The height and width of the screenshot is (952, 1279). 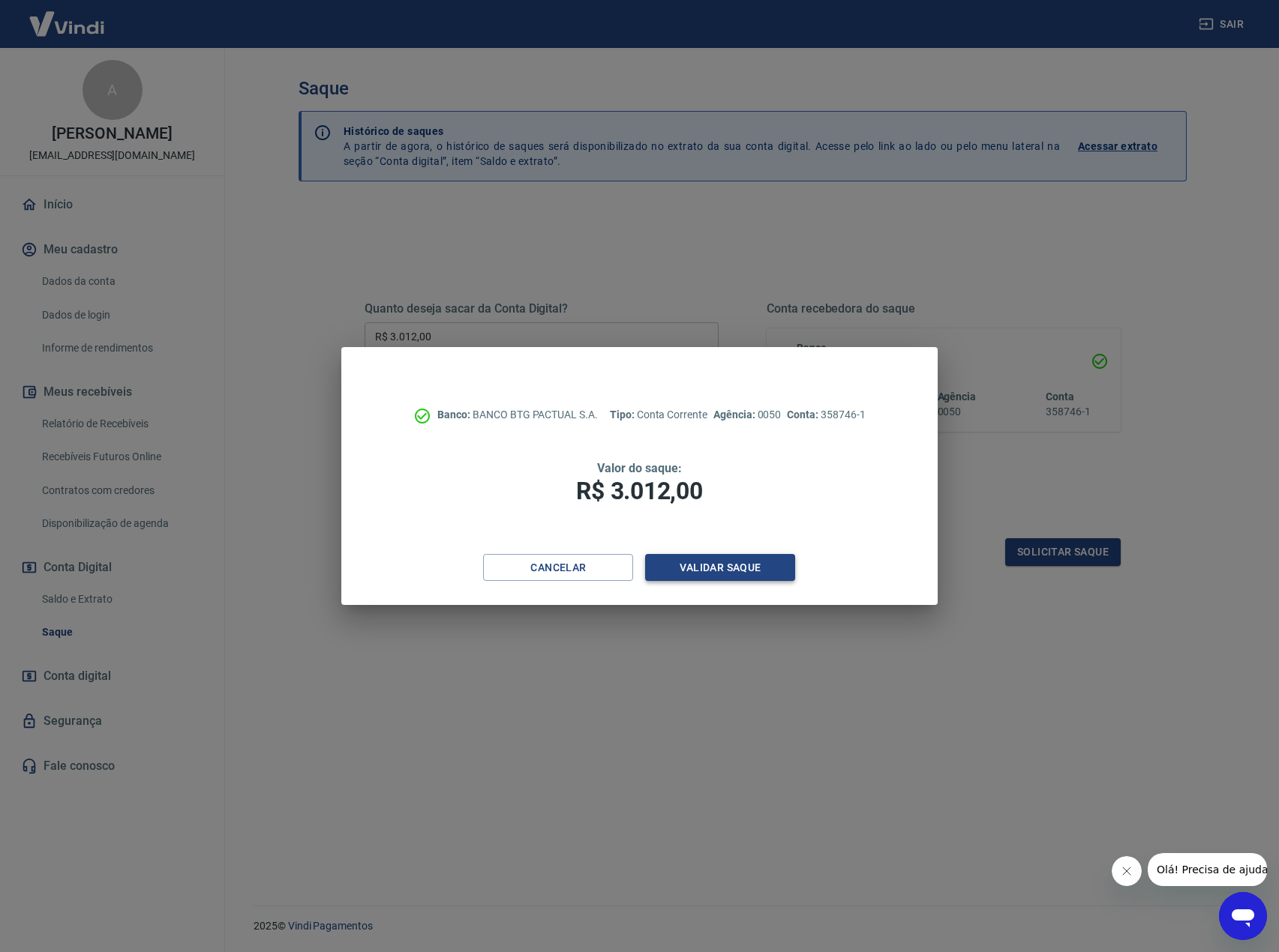 I want to click on span: Olá! Precisa de ajuda?, so click(x=68, y=17).